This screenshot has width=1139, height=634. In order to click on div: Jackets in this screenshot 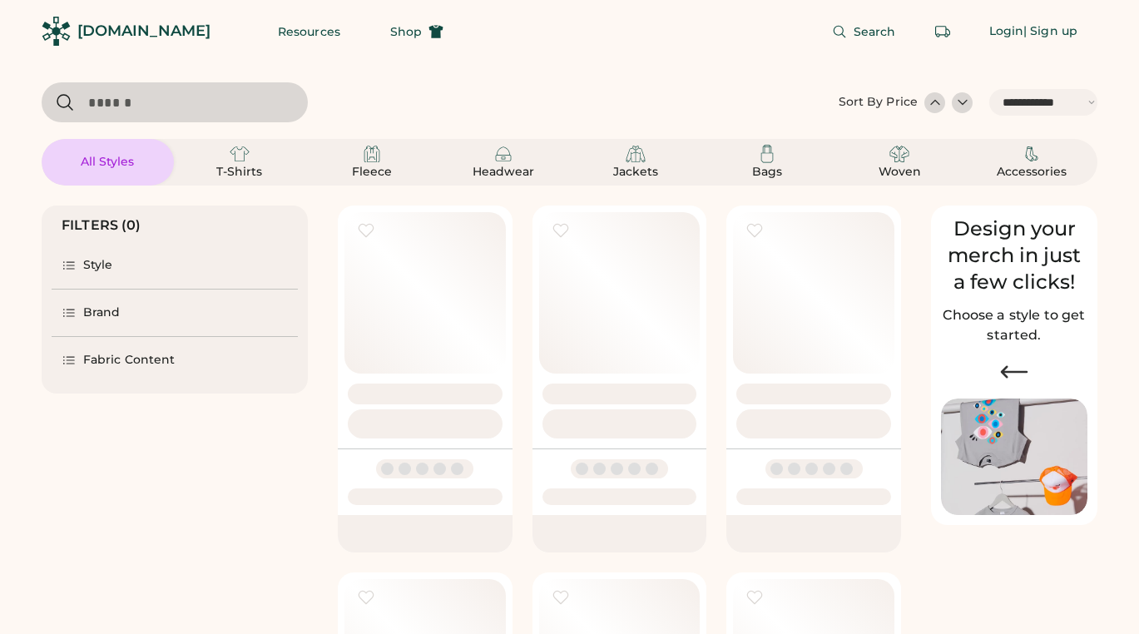, I will do `click(636, 172)`.